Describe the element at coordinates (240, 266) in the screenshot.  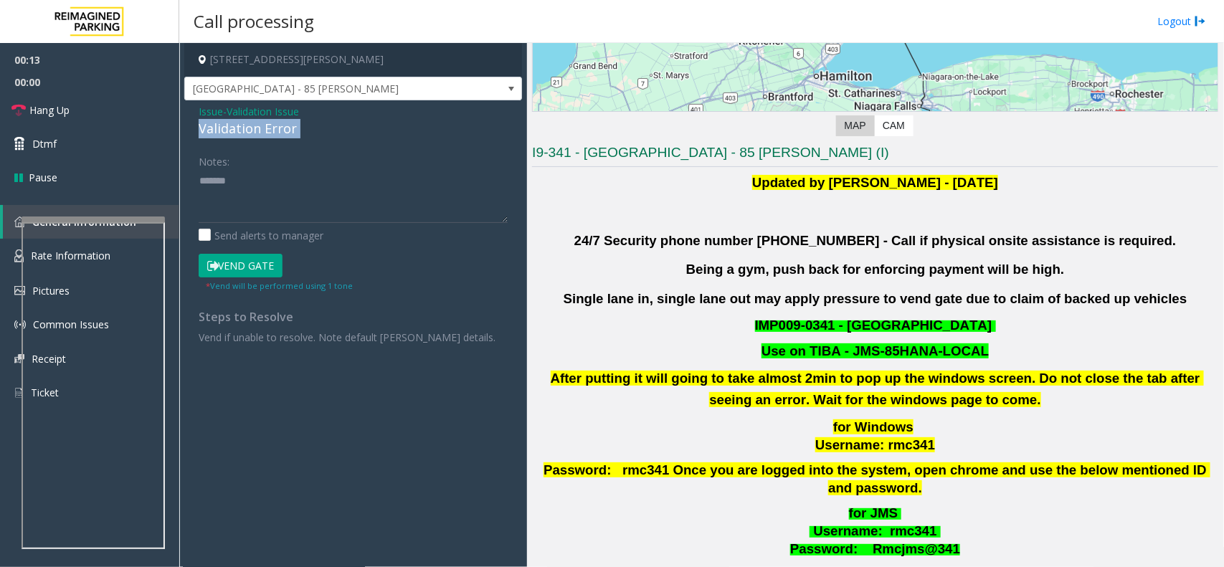
I see `button: Vend Gate` at that location.